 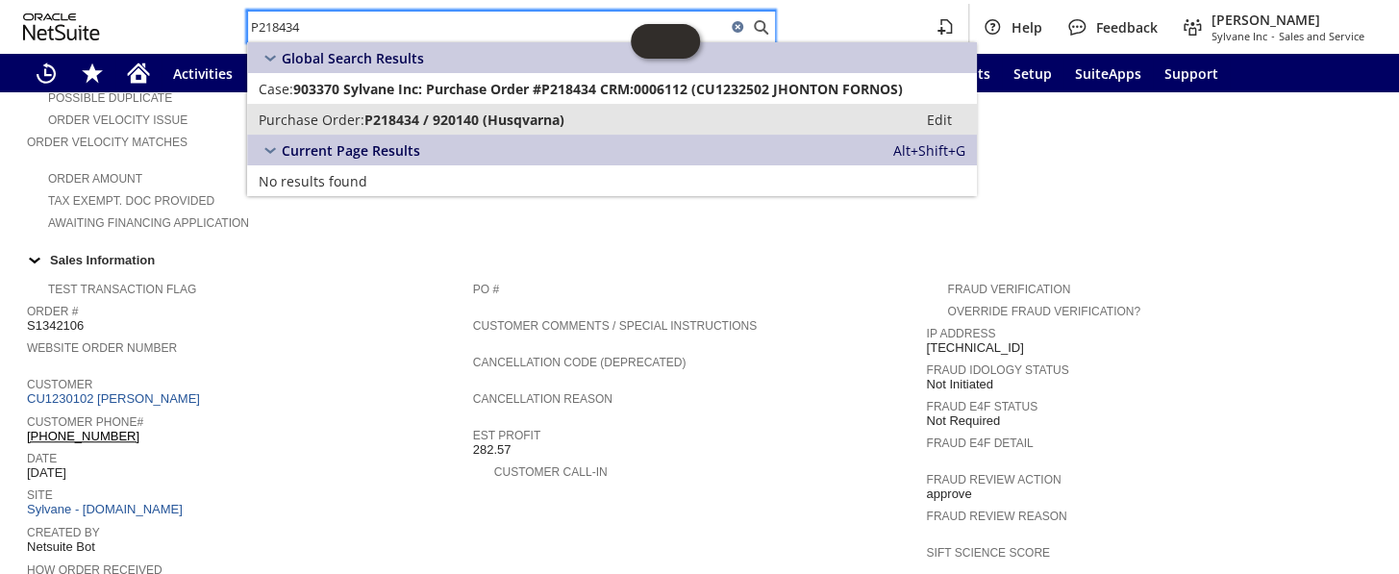 What do you see at coordinates (312, 181) in the screenshot?
I see `span: No results found` at bounding box center [312, 181].